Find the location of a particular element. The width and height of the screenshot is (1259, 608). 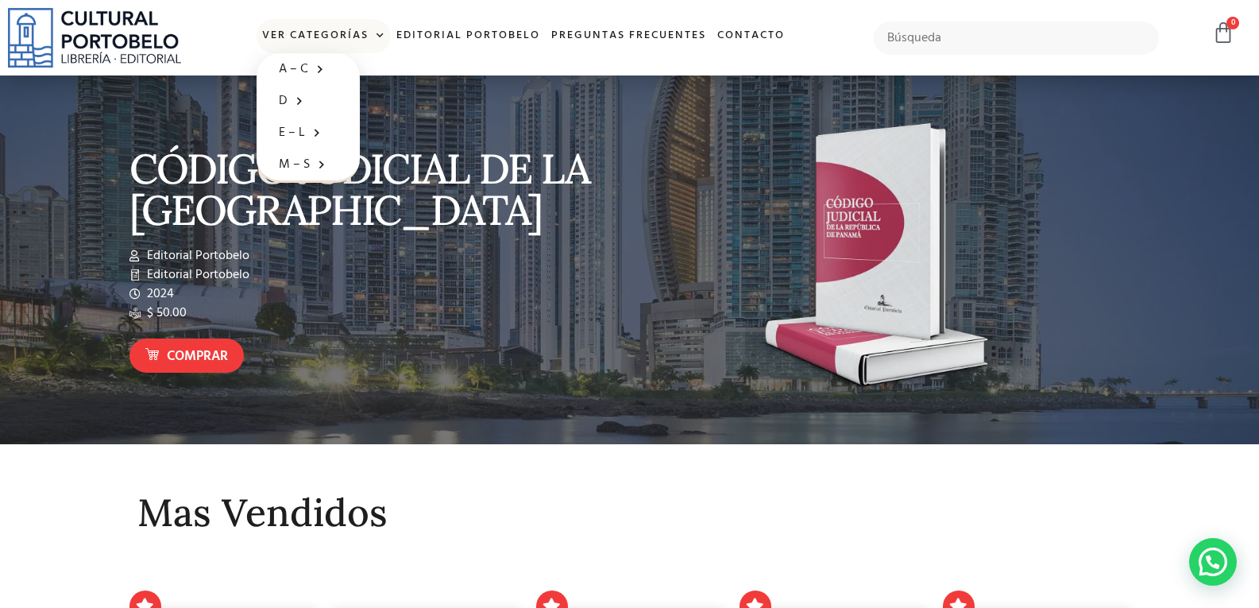

span: $ 50.00 is located at coordinates (164, 313).